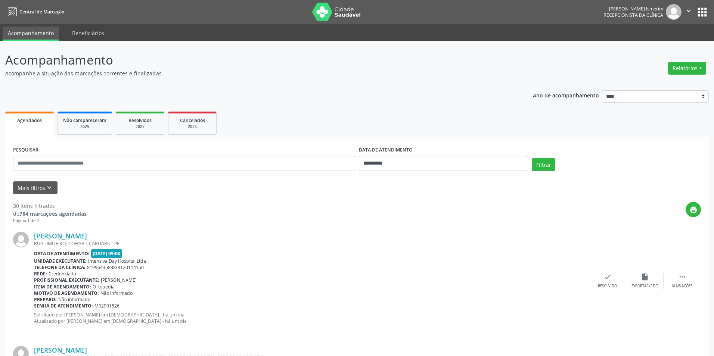  What do you see at coordinates (115, 267) in the screenshot?
I see `span: 81996435838/8120114150` at bounding box center [115, 267].